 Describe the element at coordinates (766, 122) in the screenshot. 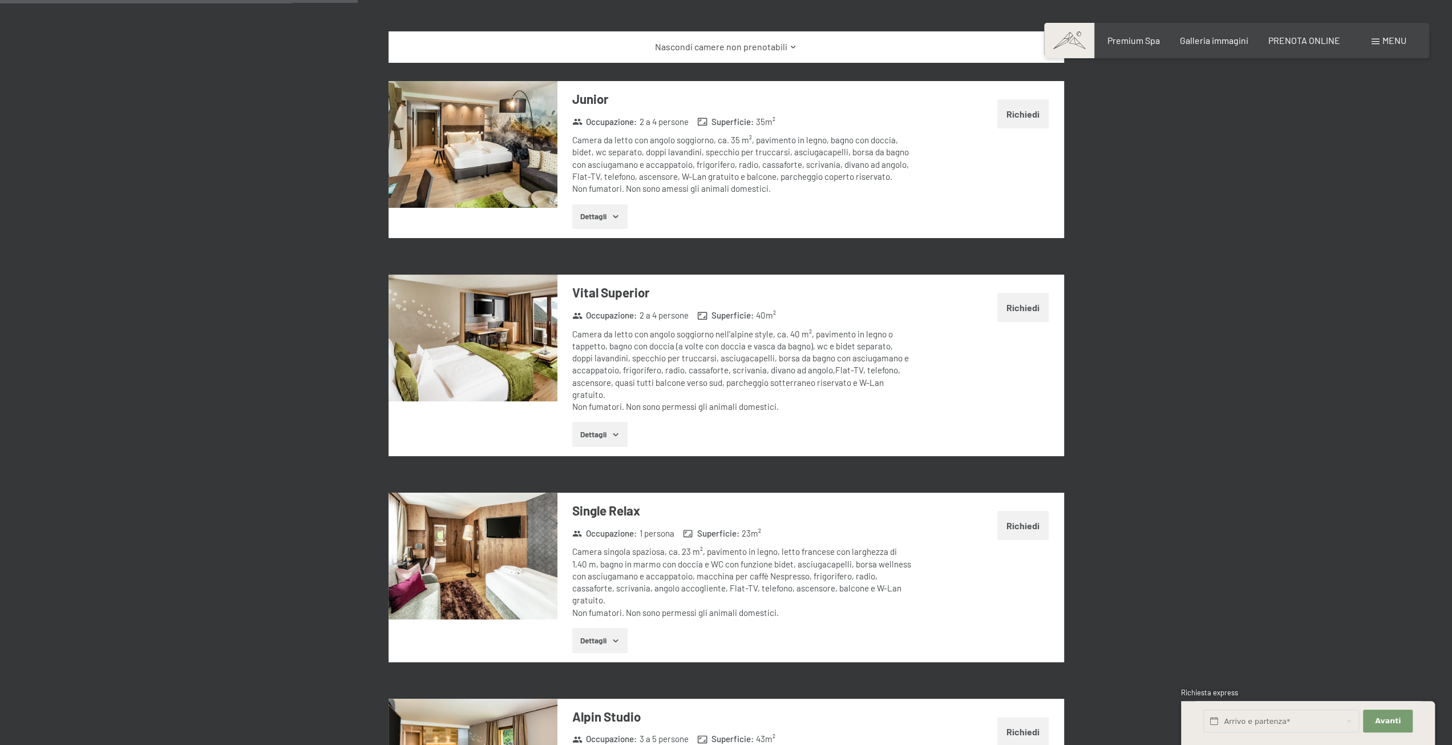

I see `span: 35 m²` at that location.